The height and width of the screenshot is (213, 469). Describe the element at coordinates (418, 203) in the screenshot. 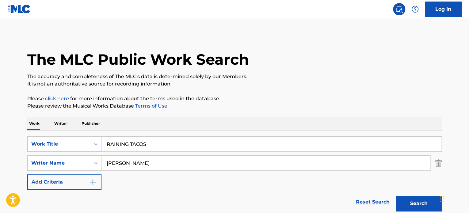

I see `button: Search` at that location.